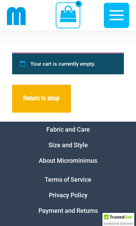 The height and width of the screenshot is (226, 136). I want to click on a: Privacy Policy, so click(68, 195).